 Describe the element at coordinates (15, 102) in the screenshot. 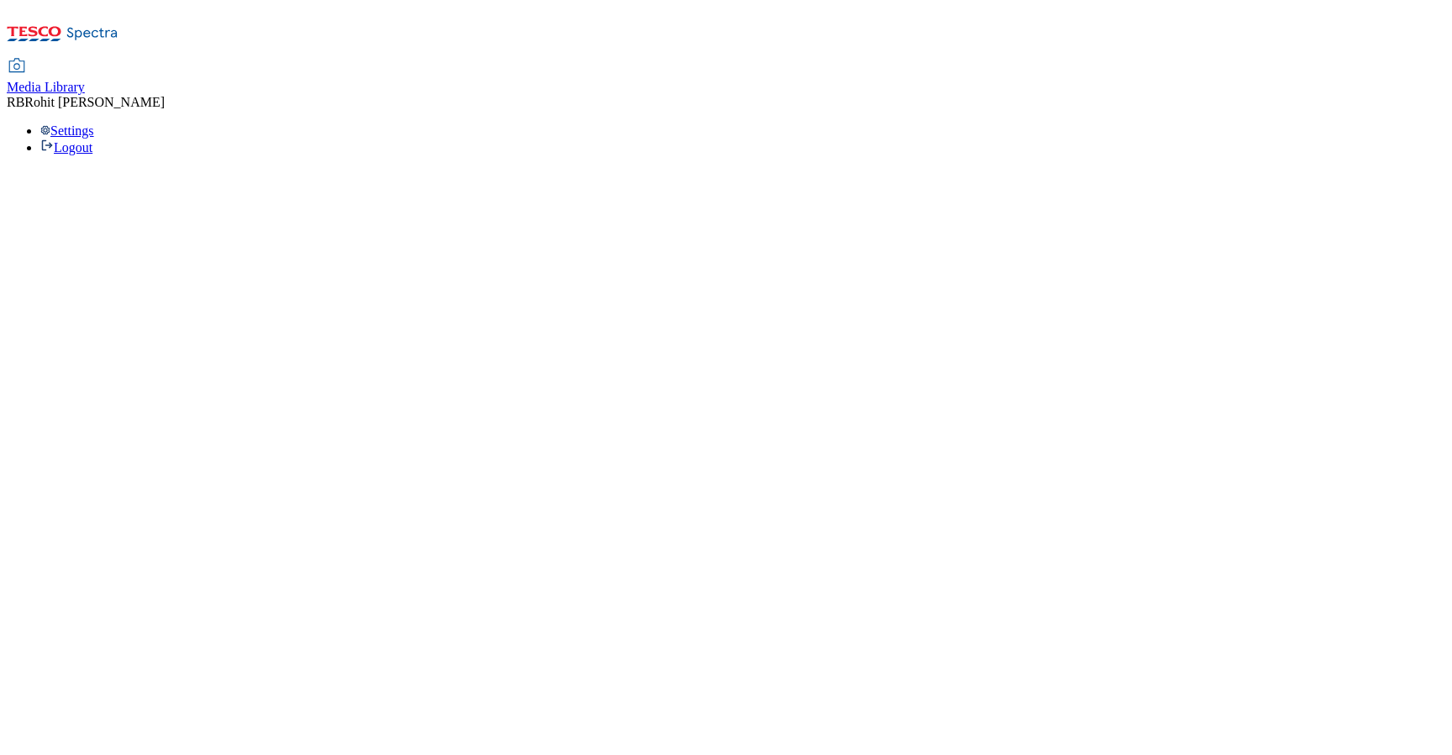

I see `span: RB` at that location.